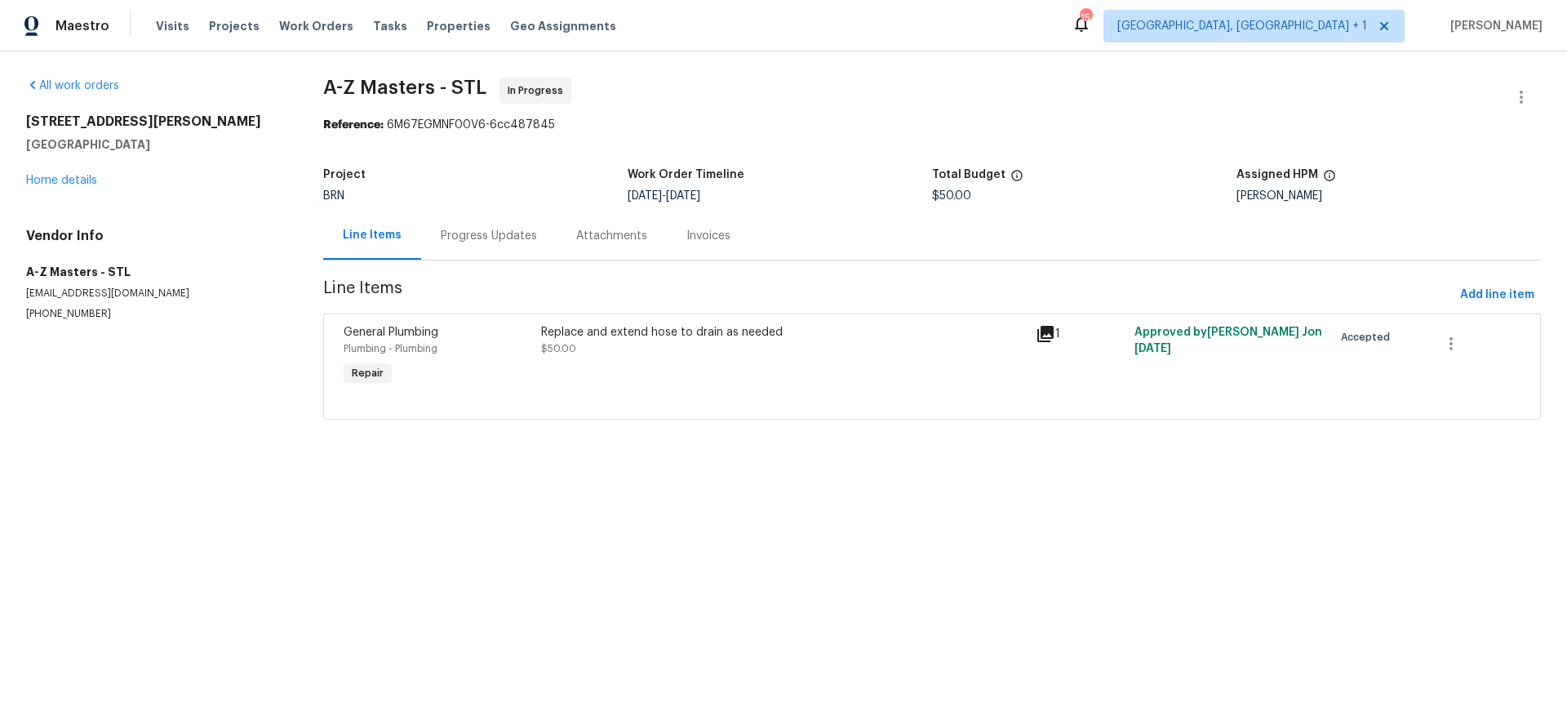 The image size is (1567, 717). Describe the element at coordinates (1369, 337) in the screenshot. I see `span: Accepted` at that location.